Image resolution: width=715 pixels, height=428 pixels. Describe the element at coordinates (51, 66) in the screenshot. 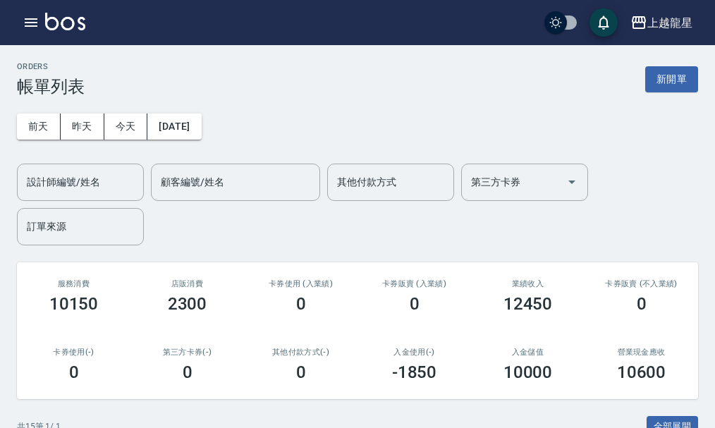

I see `h2: ORDERS` at that location.